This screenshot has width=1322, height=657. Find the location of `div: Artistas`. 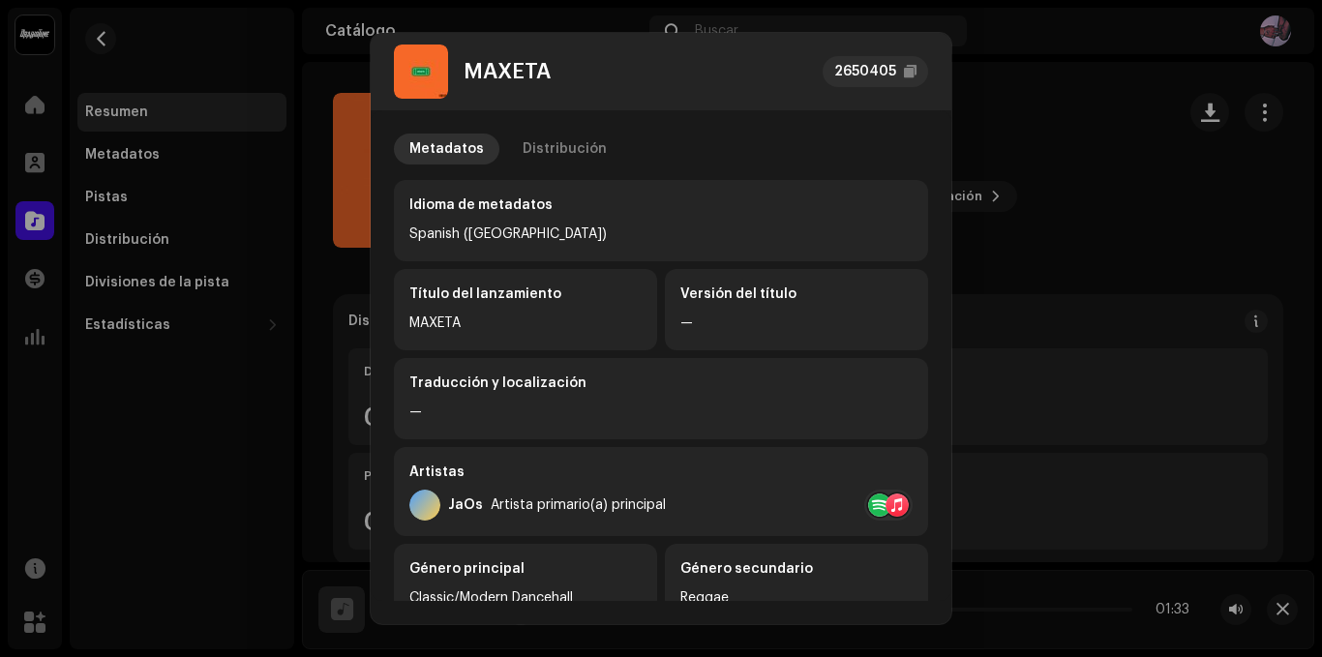

div: Artistas is located at coordinates (661, 472).